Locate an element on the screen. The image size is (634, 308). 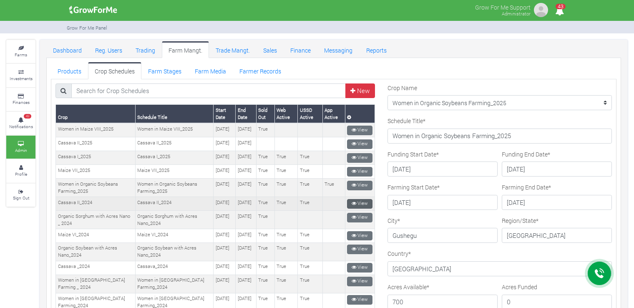
small: Admin is located at coordinates (21, 150).